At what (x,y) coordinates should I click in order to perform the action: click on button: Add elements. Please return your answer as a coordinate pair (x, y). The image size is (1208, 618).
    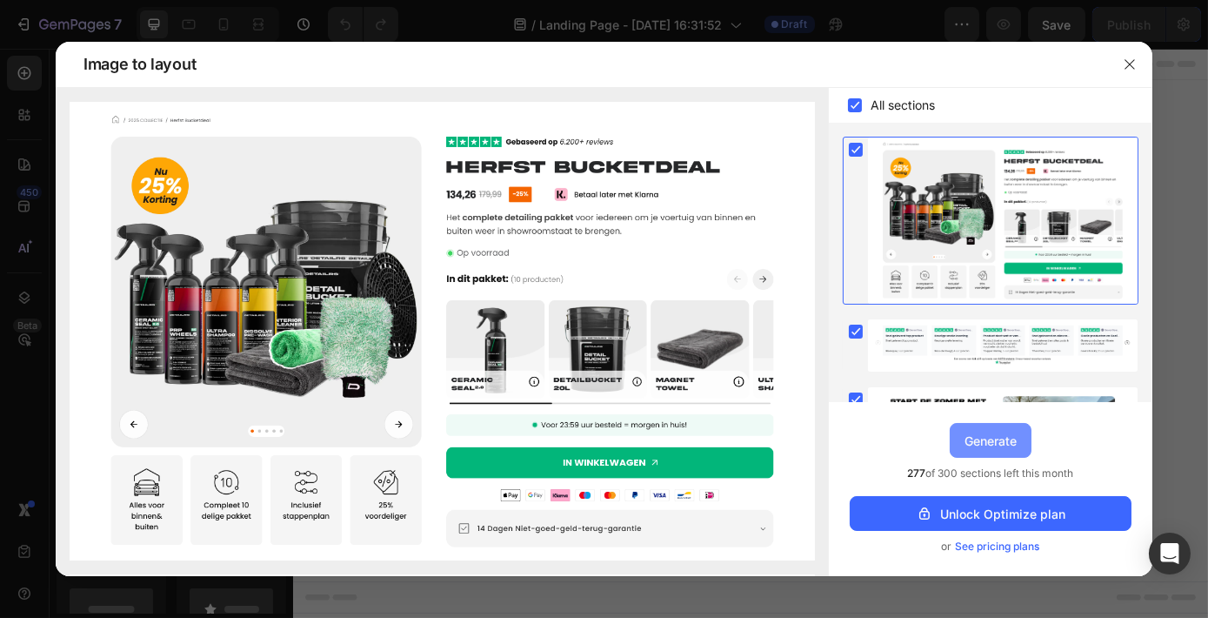
    Looking at the image, I should click on (586, 382).